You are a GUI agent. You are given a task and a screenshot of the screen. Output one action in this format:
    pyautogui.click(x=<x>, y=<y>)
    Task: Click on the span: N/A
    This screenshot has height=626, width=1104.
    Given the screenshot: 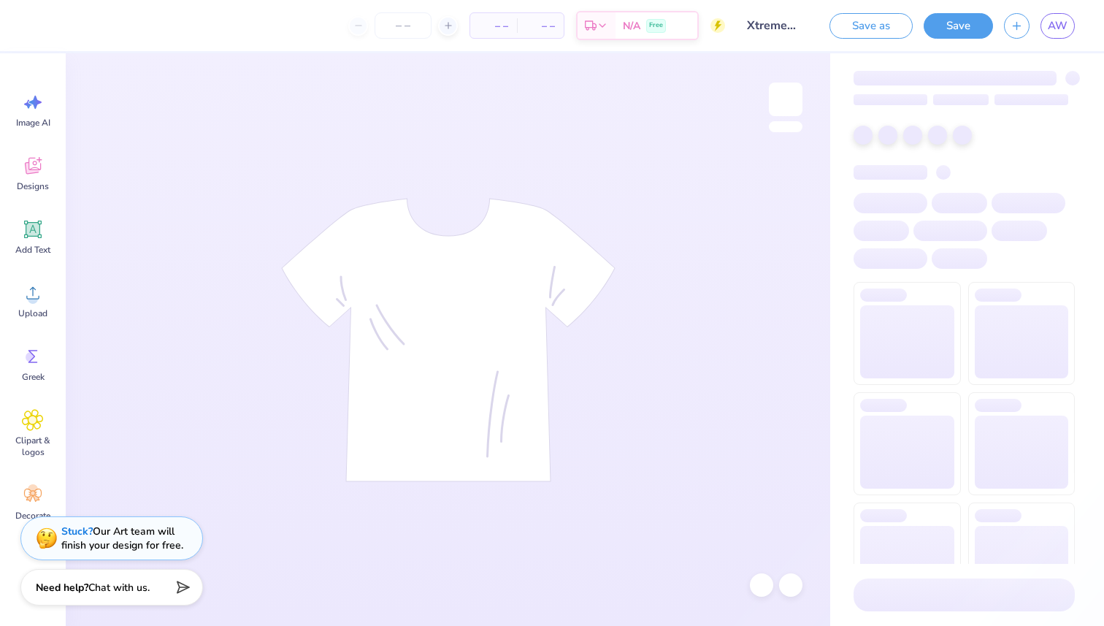 What is the action you would take?
    pyautogui.click(x=631, y=26)
    